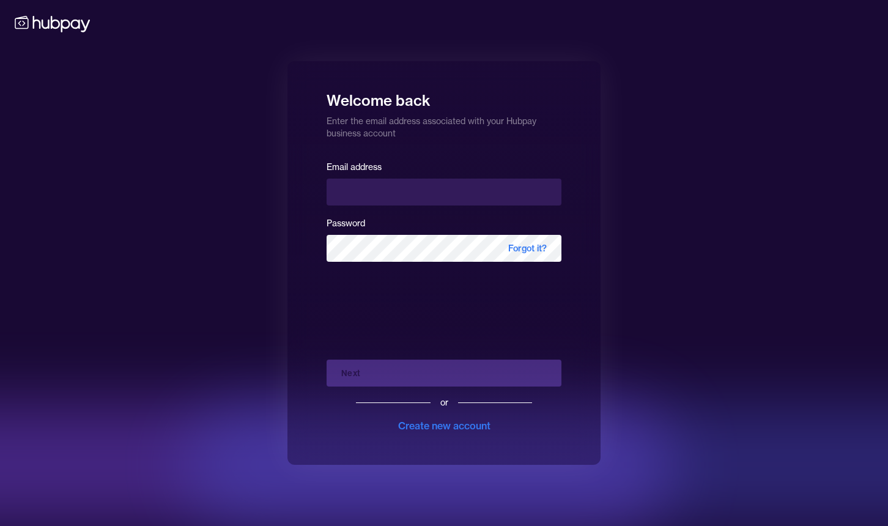  Describe the element at coordinates (444, 426) in the screenshot. I see `div: Create new account` at that location.